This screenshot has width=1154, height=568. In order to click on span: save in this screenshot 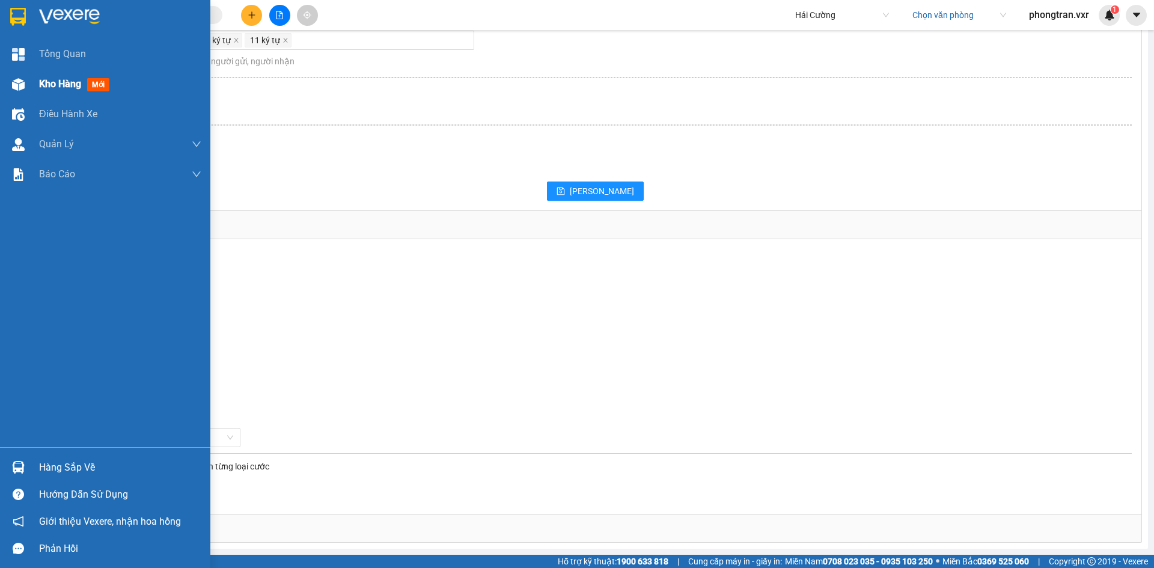, I will do `click(561, 192)`.